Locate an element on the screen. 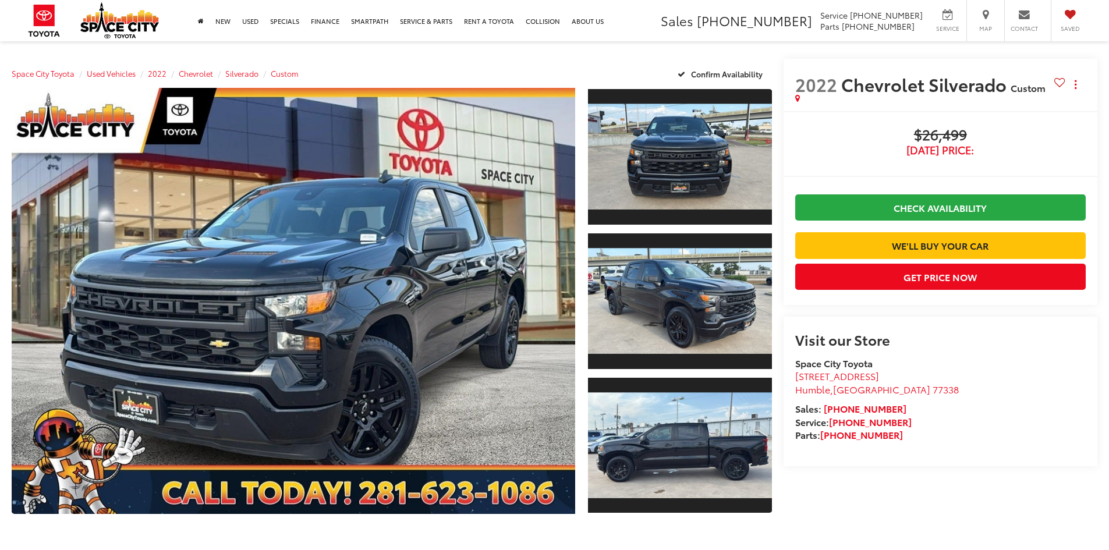 This screenshot has width=1109, height=550. span: Humble is located at coordinates (813, 389).